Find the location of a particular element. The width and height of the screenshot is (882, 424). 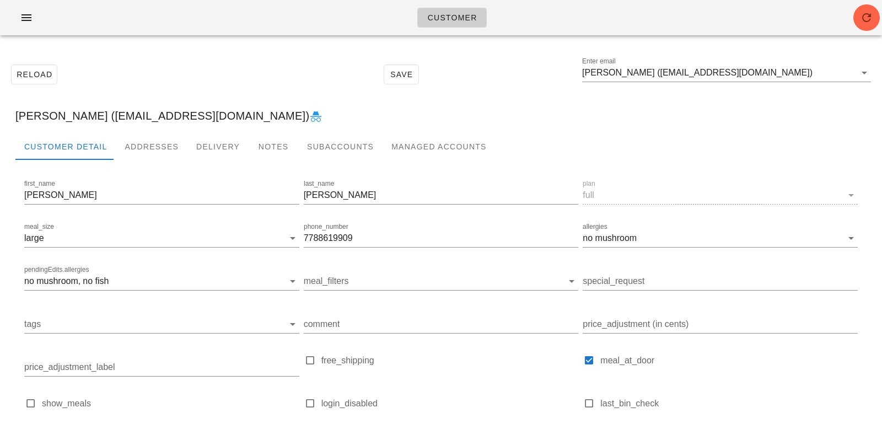

div: large is located at coordinates (34, 238).